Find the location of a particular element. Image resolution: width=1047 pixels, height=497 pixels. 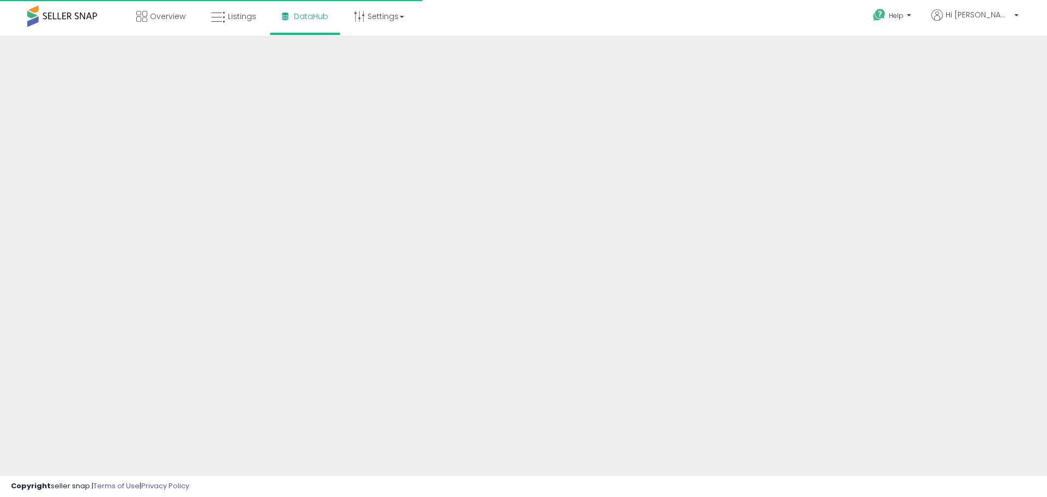

span: Listings is located at coordinates (242, 16).